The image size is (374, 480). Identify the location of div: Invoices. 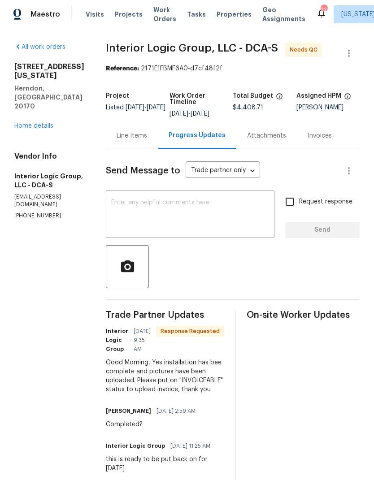
(320, 136).